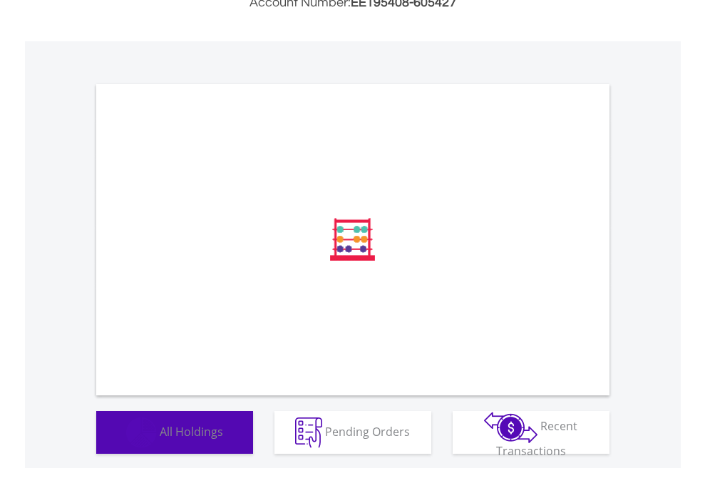  What do you see at coordinates (353, 433) in the screenshot?
I see `button: Pending Orders` at bounding box center [353, 433].